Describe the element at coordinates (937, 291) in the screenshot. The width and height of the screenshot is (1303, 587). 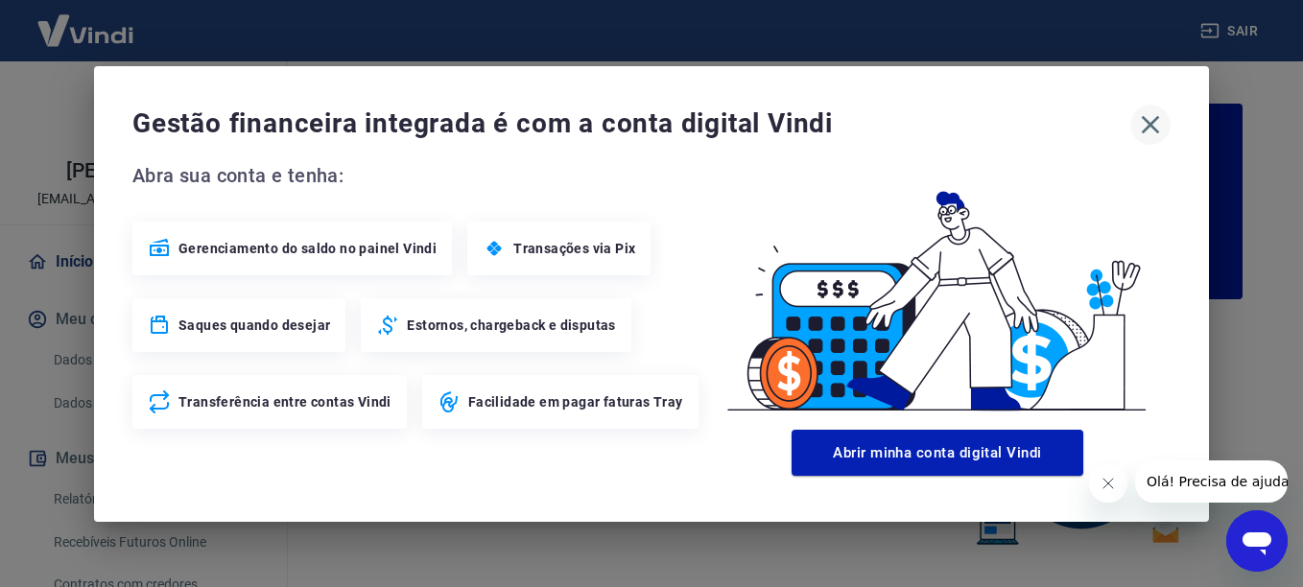
I see `img: Good Billing` at that location.